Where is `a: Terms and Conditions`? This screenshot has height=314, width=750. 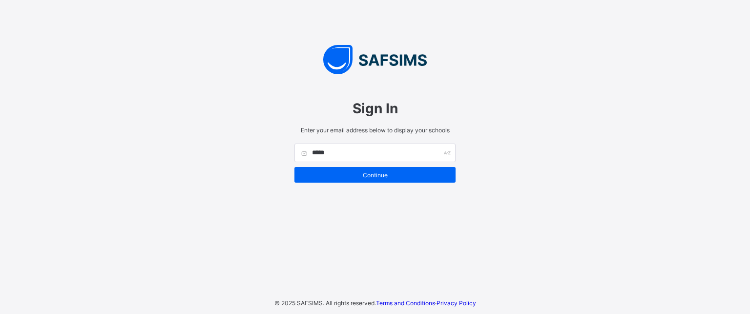 a: Terms and Conditions is located at coordinates (405, 303).